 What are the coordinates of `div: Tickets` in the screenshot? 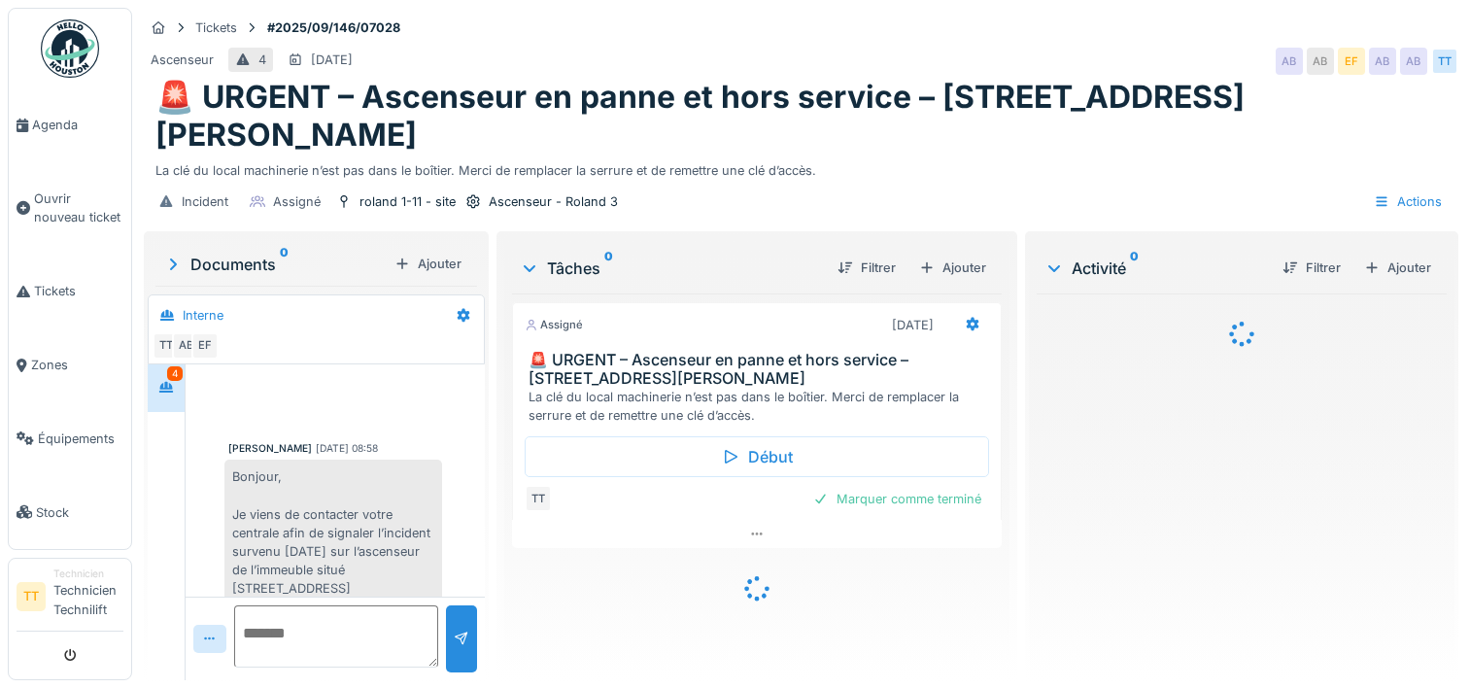 It's located at (216, 27).